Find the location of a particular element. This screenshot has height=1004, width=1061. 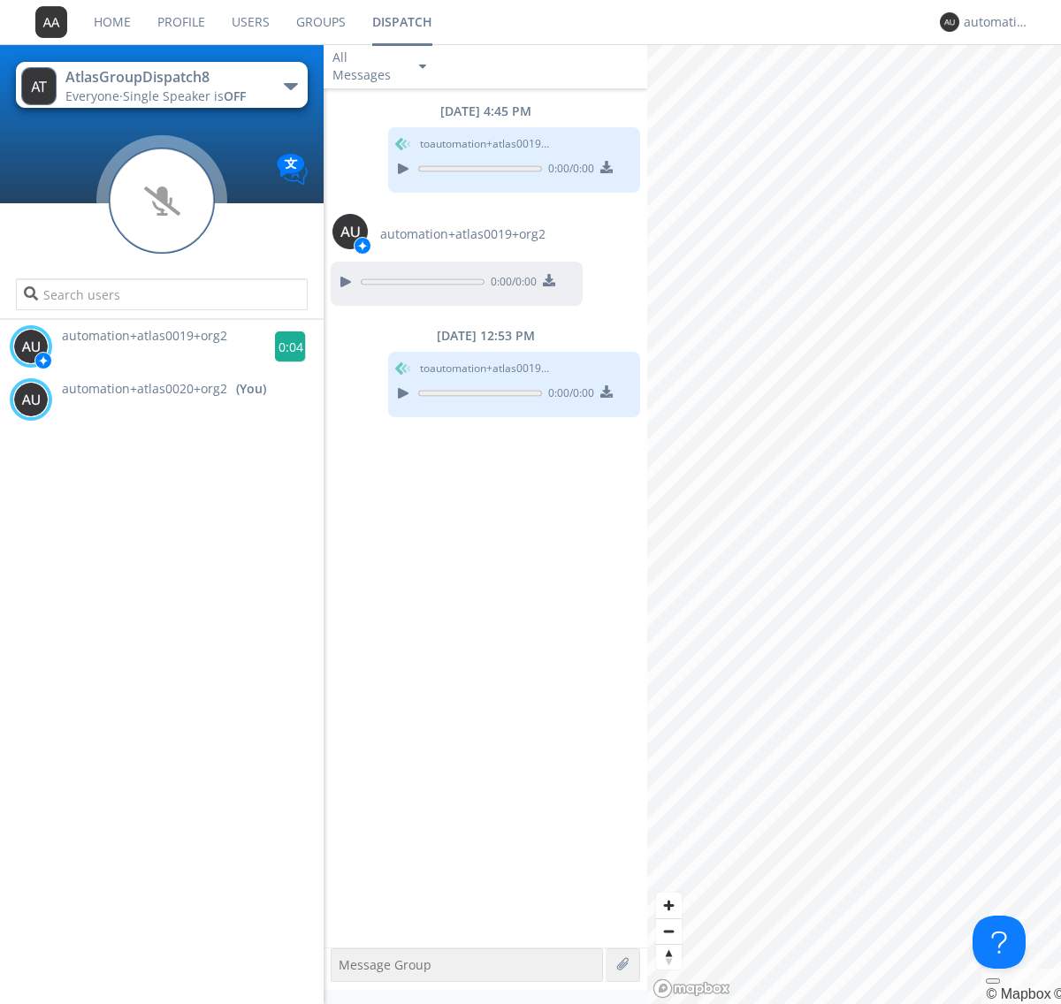

span: automation+atlas0020+org2 is located at coordinates (144, 389).